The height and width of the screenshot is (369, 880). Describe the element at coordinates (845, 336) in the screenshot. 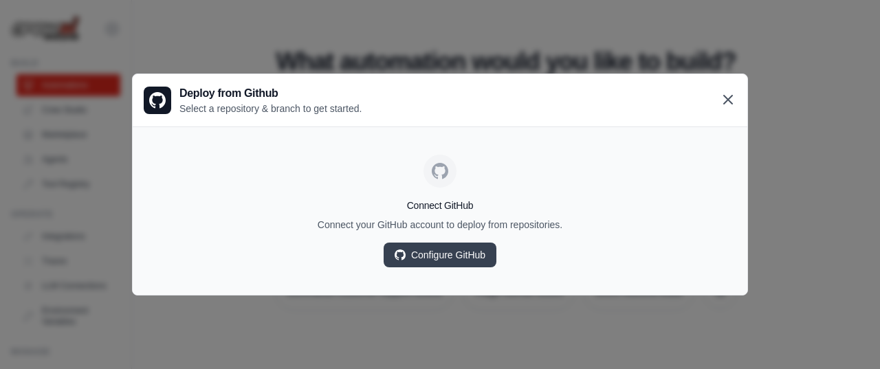

I see `div: Chat Widget` at that location.